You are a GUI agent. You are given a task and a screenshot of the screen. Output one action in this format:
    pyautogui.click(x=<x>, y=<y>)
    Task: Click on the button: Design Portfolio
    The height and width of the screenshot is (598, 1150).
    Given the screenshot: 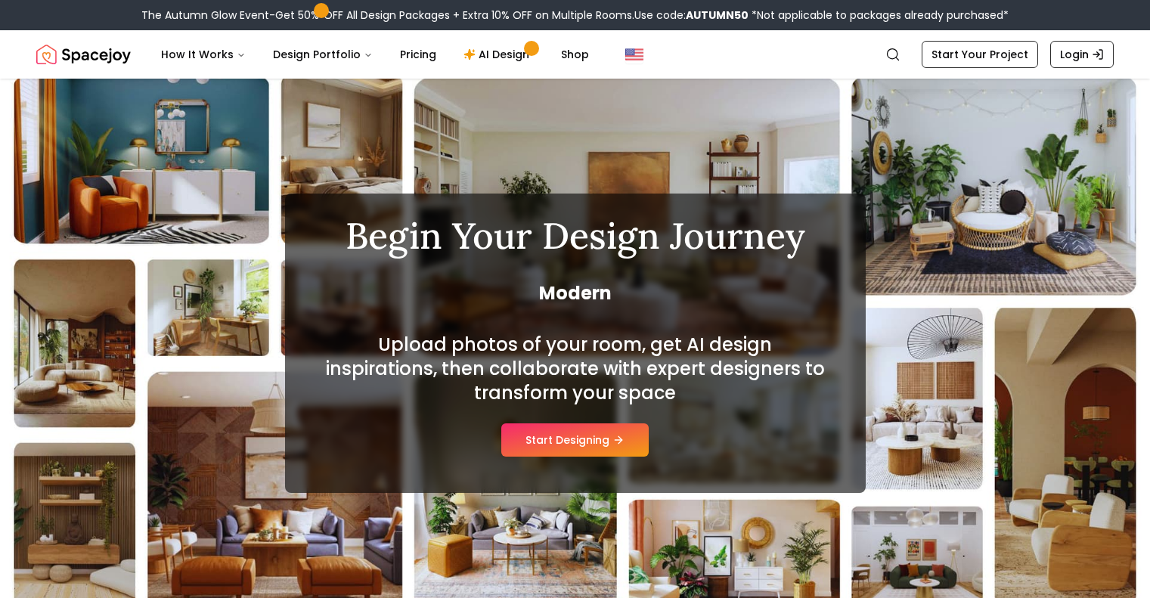 What is the action you would take?
    pyautogui.click(x=323, y=54)
    